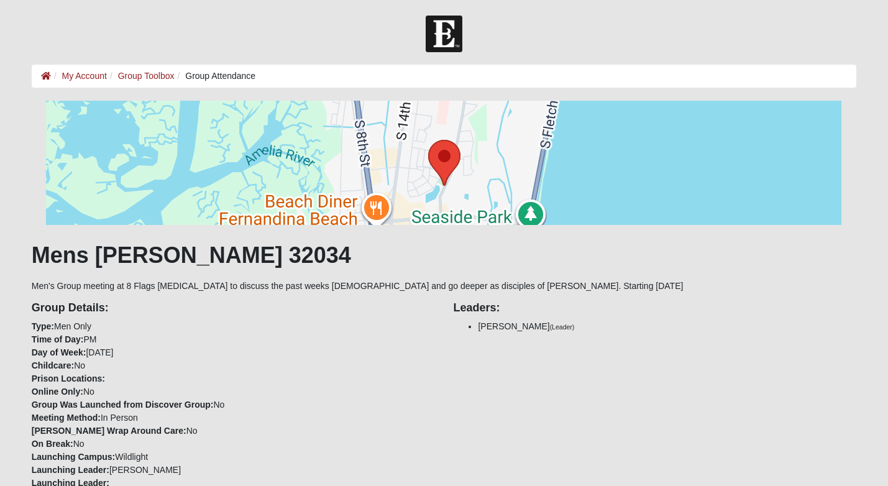  I want to click on strong: Meeting Method:, so click(66, 417).